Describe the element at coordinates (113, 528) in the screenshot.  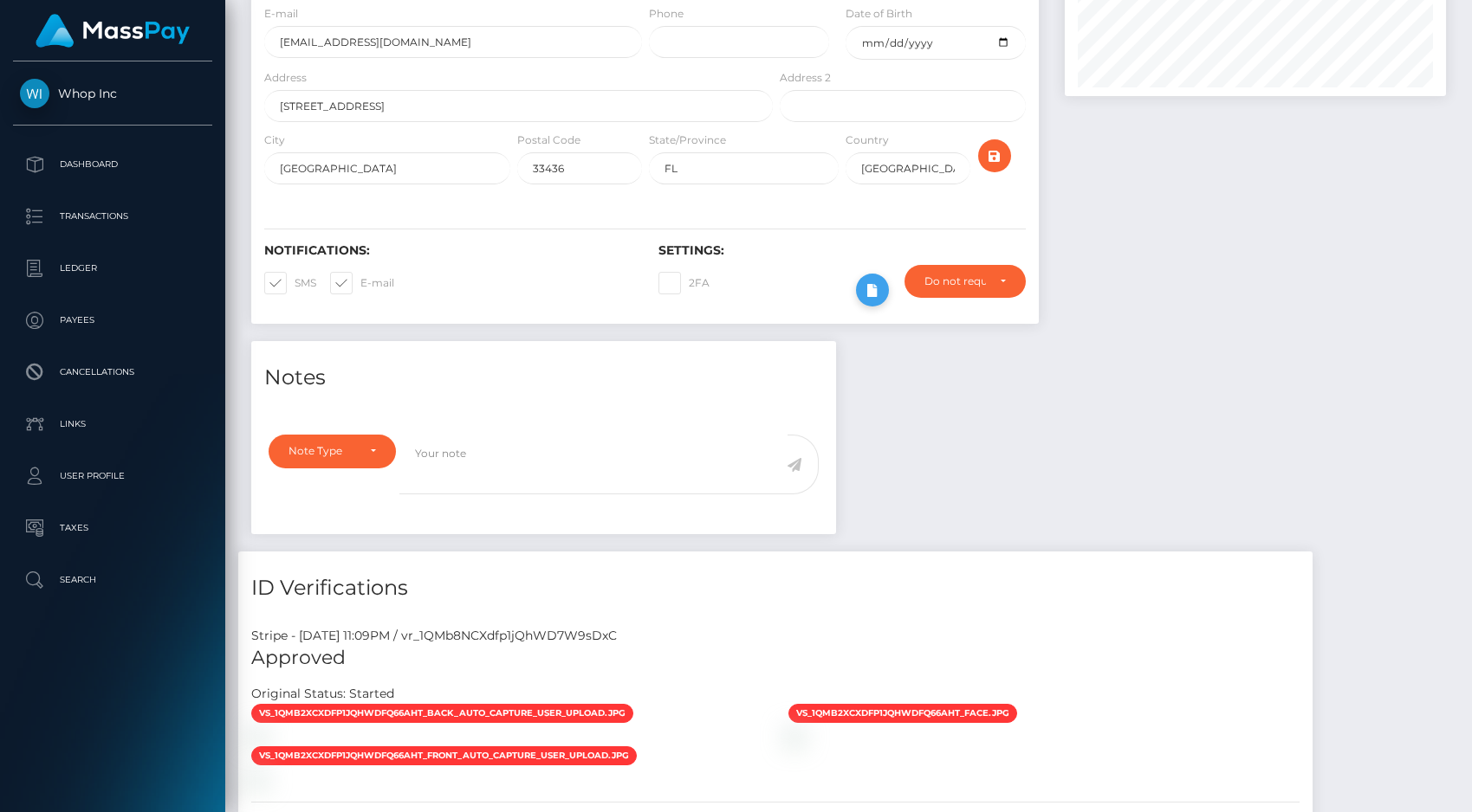
I see `a: Taxes` at that location.